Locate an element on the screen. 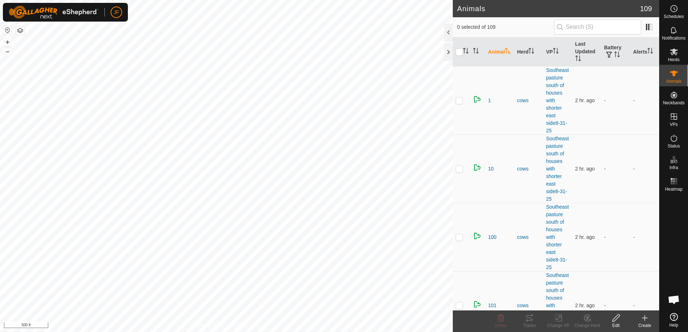 The image size is (688, 332). div: Create is located at coordinates (645, 326).